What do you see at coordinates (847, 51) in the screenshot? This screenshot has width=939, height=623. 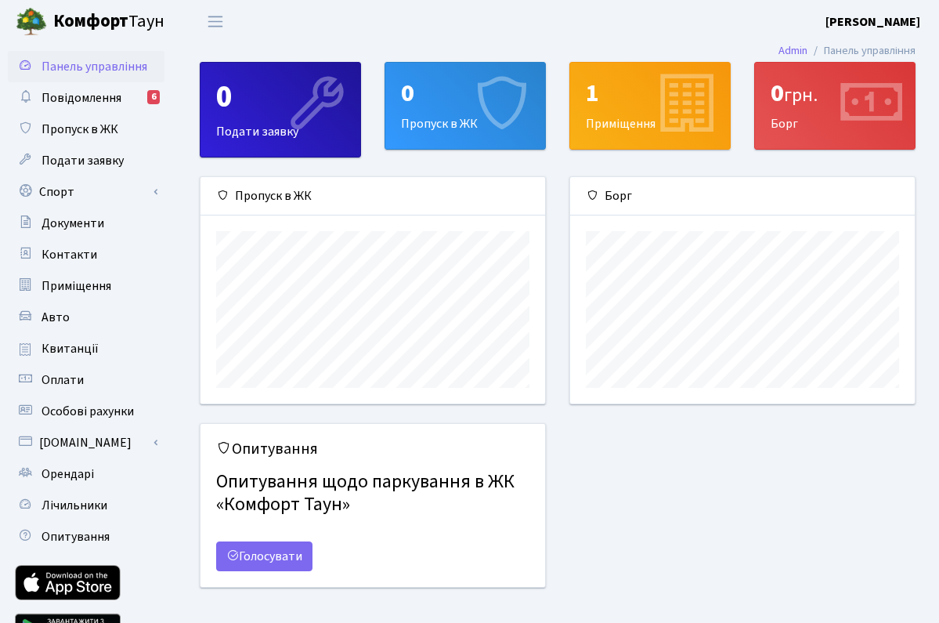 I see `nav: breadcrumb` at bounding box center [847, 51].